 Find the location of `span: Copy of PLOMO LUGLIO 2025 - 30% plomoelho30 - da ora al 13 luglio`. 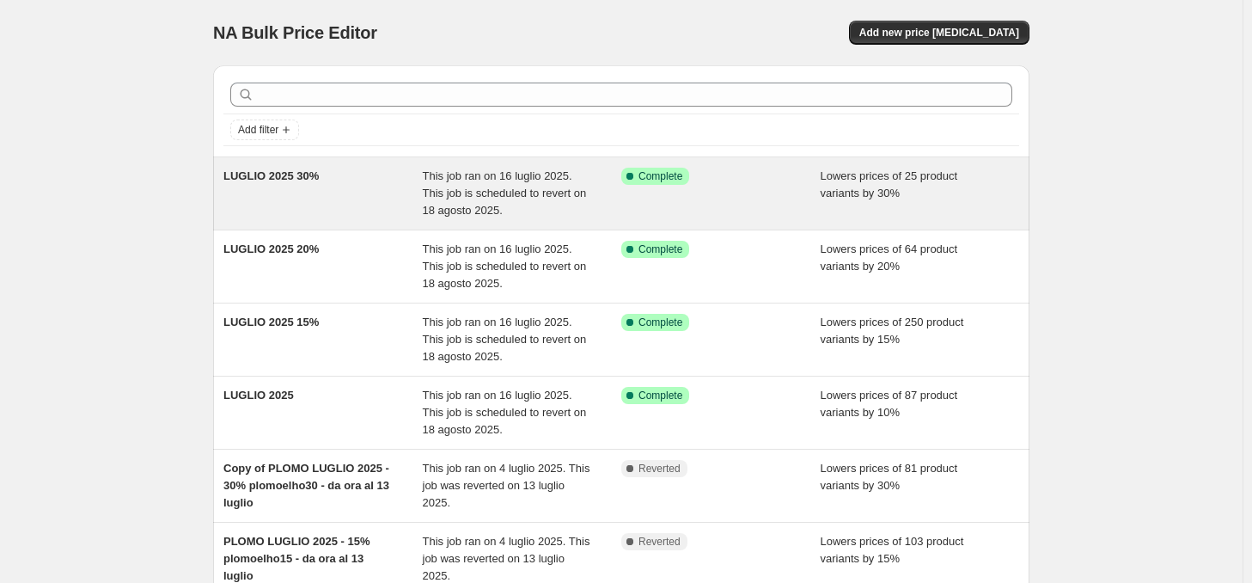

span: Copy of PLOMO LUGLIO 2025 - 30% plomoelho30 - da ora al 13 luglio is located at coordinates (306, 485).